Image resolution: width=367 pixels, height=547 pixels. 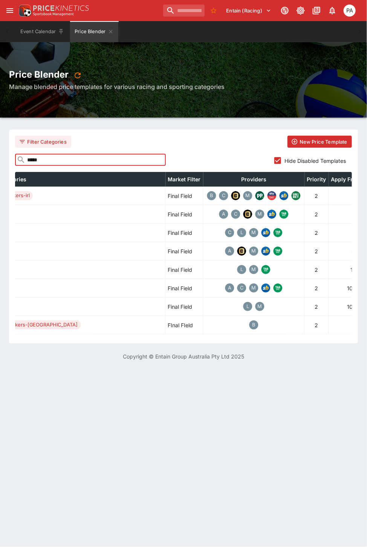 What do you see at coordinates (24, 11) in the screenshot?
I see `img: PriceKinetics Logo` at bounding box center [24, 11].